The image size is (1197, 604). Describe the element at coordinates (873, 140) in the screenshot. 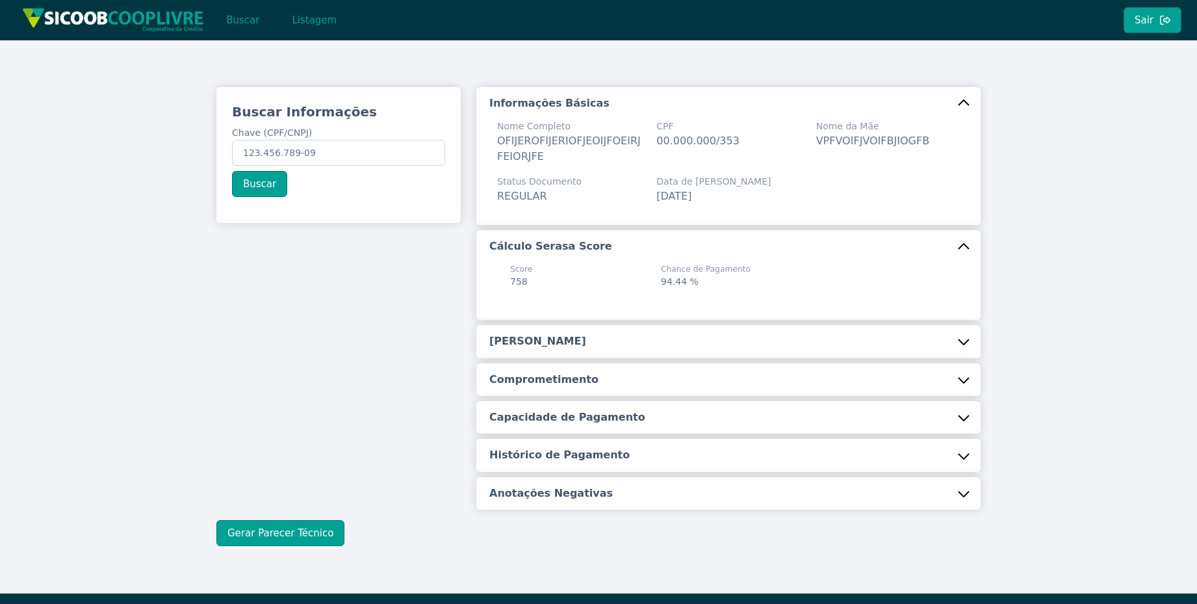

I see `span: VPFVOIFJVOIFBJIOGFB` at that location.